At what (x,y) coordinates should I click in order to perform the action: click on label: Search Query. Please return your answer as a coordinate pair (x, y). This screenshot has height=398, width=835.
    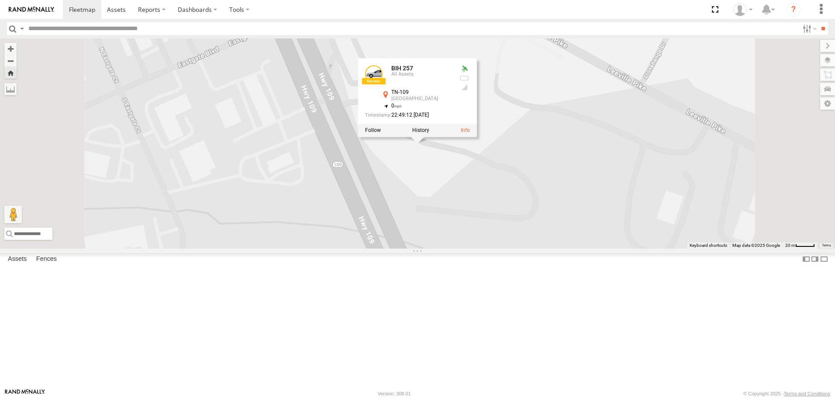
    Looking at the image, I should click on (22, 28).